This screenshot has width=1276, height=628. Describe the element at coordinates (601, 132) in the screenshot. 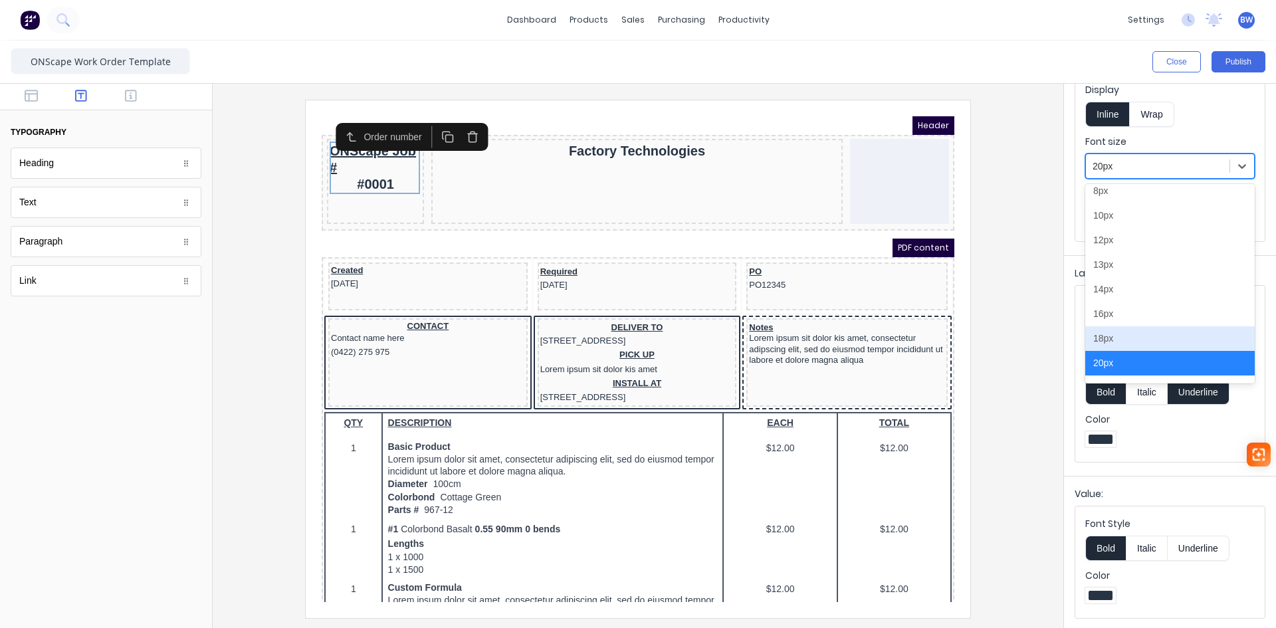

I see `span: PDF content` at that location.